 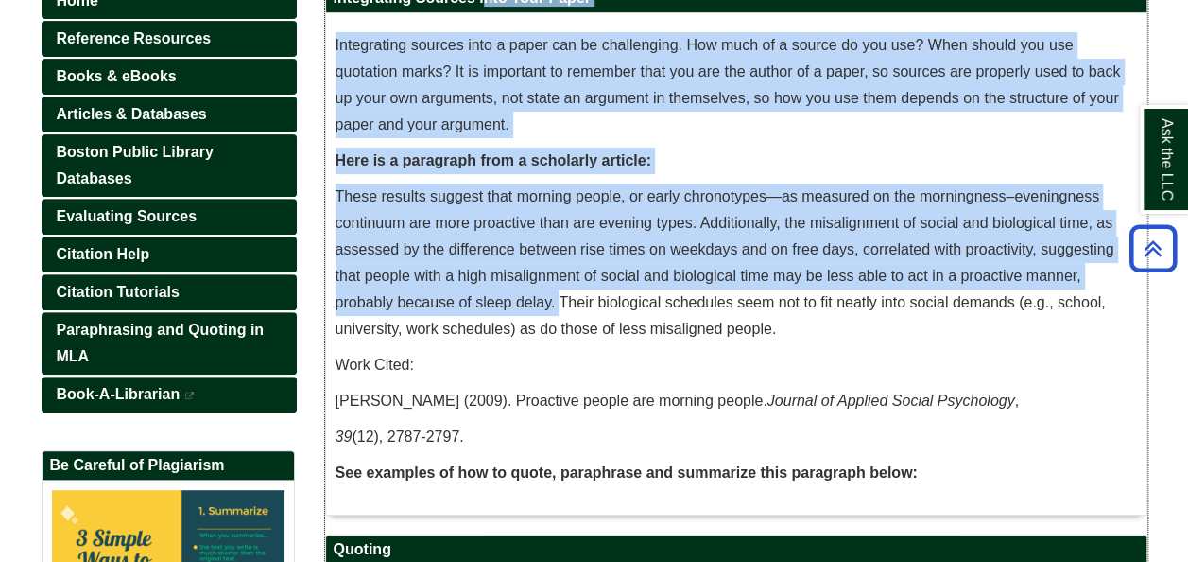 What do you see at coordinates (344, 436) in the screenshot?
I see `em: 39` at bounding box center [344, 436].